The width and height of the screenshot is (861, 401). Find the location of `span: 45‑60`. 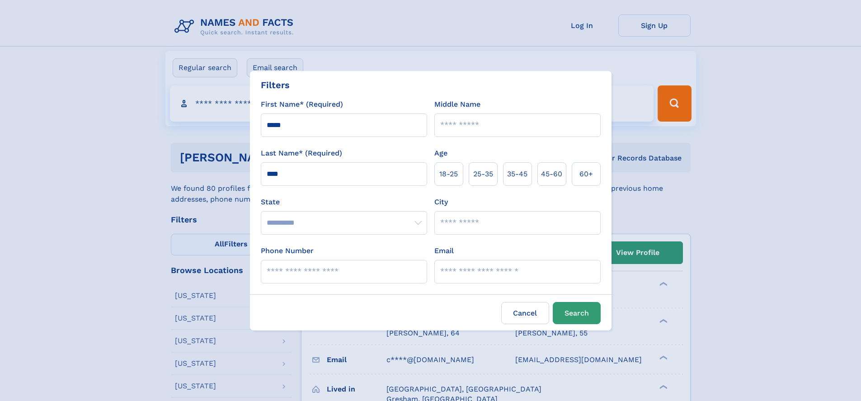

span: 45‑60 is located at coordinates (551, 174).